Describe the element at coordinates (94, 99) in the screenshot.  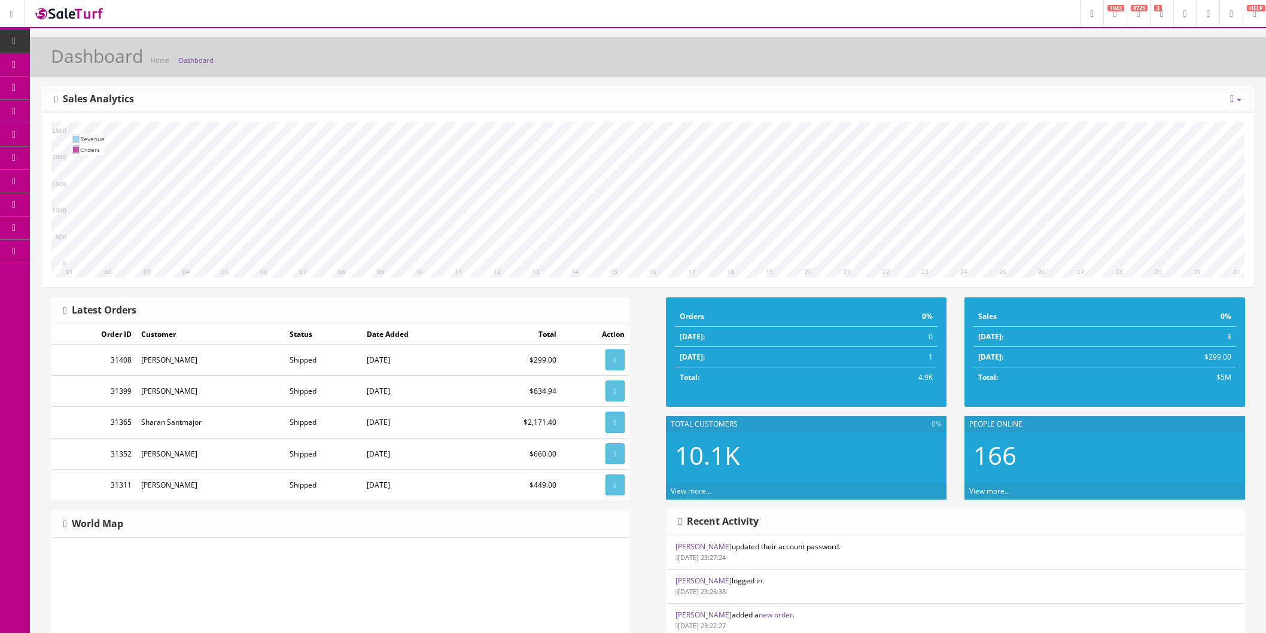
I see `h3: Sales Analytics` at that location.